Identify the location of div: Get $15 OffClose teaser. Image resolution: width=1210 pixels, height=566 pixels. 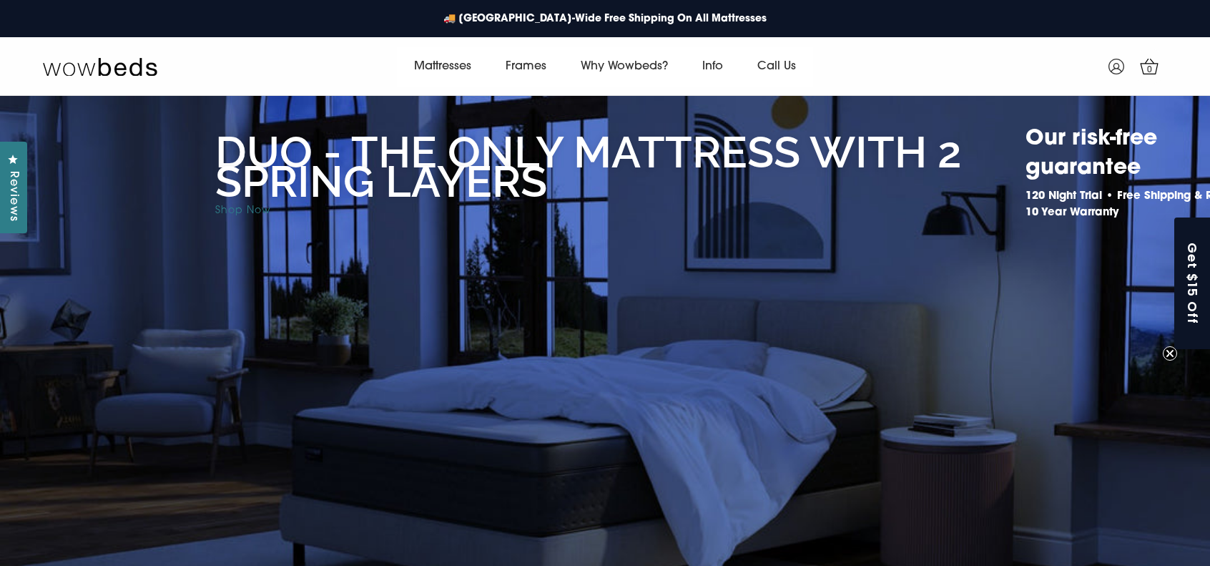
(1192, 283).